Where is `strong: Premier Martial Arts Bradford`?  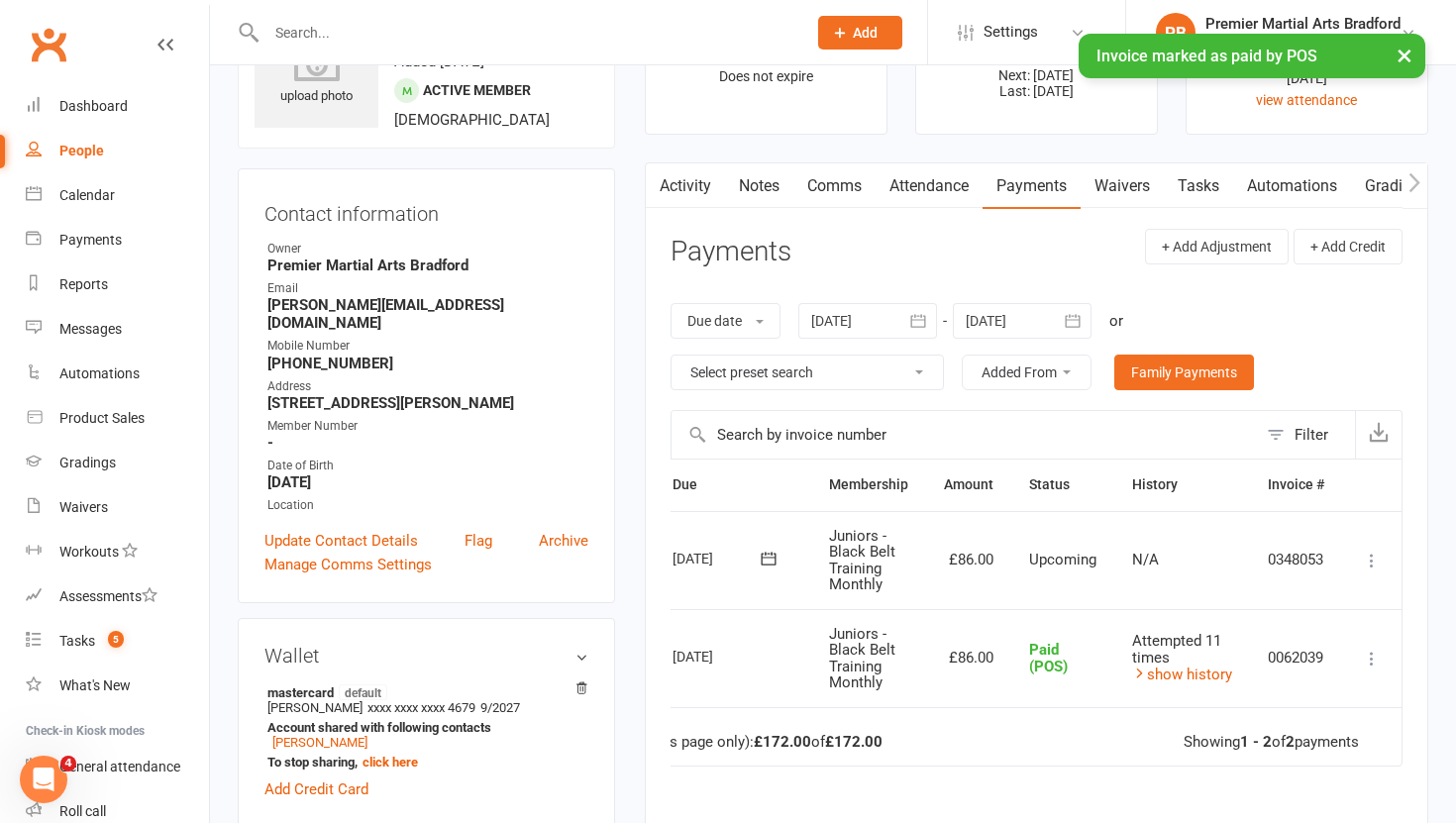 strong: Premier Martial Arts Bradford is located at coordinates (428, 265).